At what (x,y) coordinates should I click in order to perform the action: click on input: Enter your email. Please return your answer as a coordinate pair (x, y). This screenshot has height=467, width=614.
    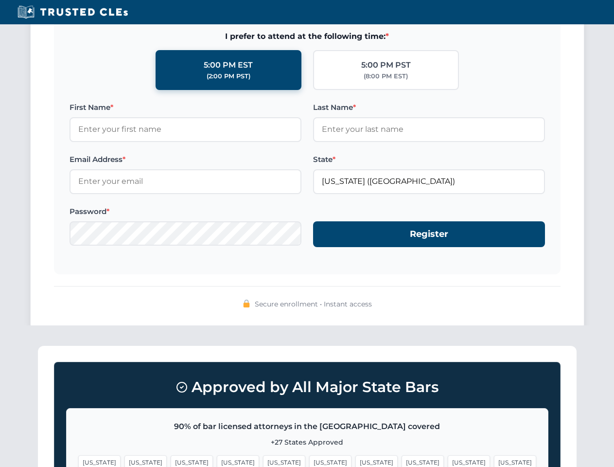
    Looking at the image, I should click on (185, 181).